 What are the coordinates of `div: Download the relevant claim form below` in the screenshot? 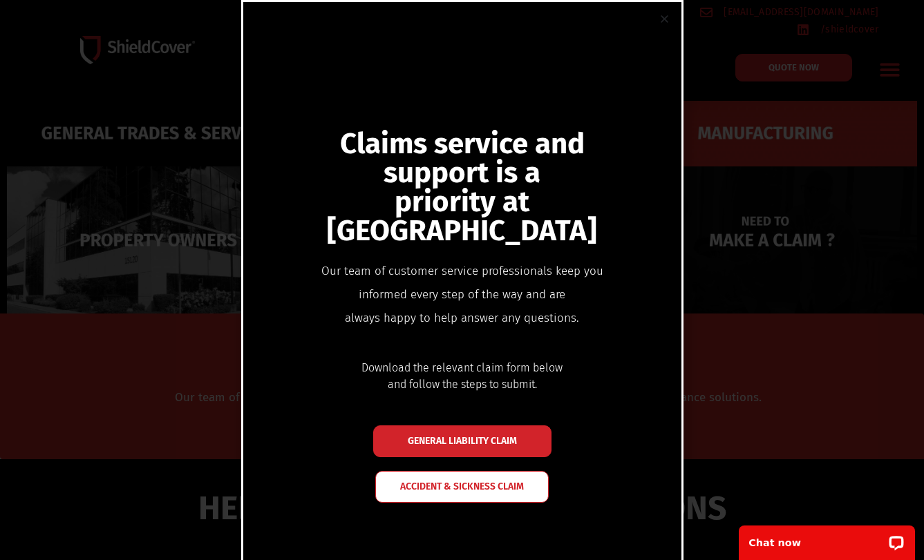 It's located at (462, 377).